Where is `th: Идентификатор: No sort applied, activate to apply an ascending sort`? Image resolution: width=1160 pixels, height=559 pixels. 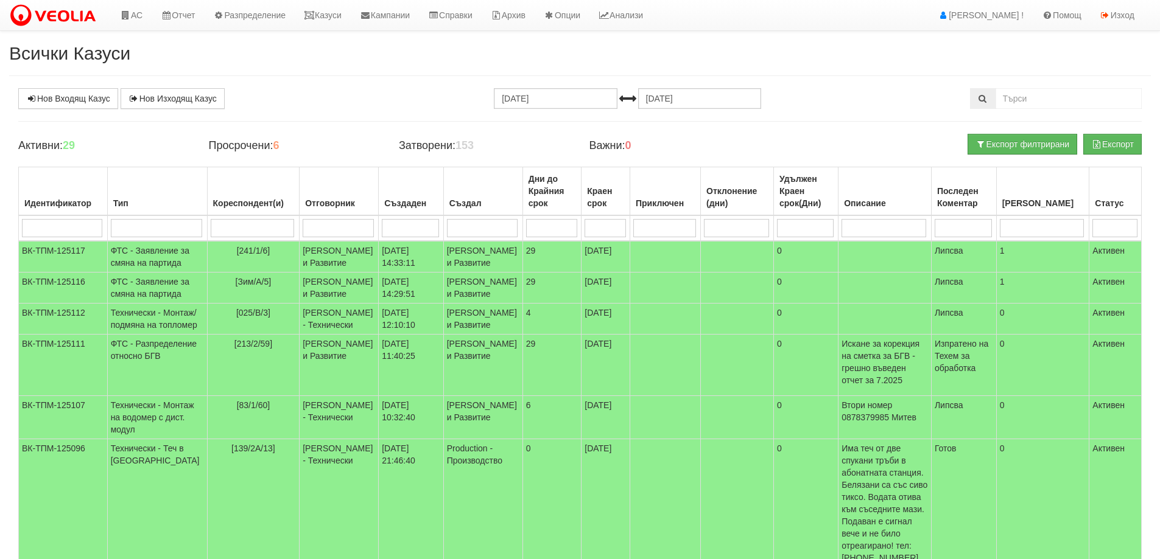 th: Идентификатор: No sort applied, activate to apply an ascending sort is located at coordinates (63, 192).